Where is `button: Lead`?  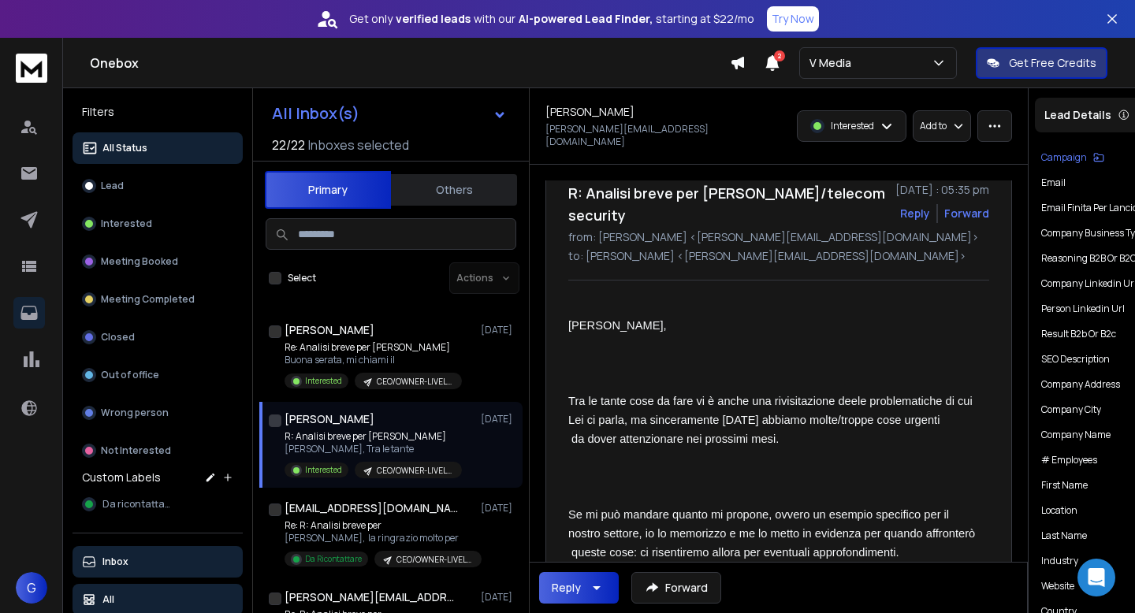 button: Lead is located at coordinates (158, 186).